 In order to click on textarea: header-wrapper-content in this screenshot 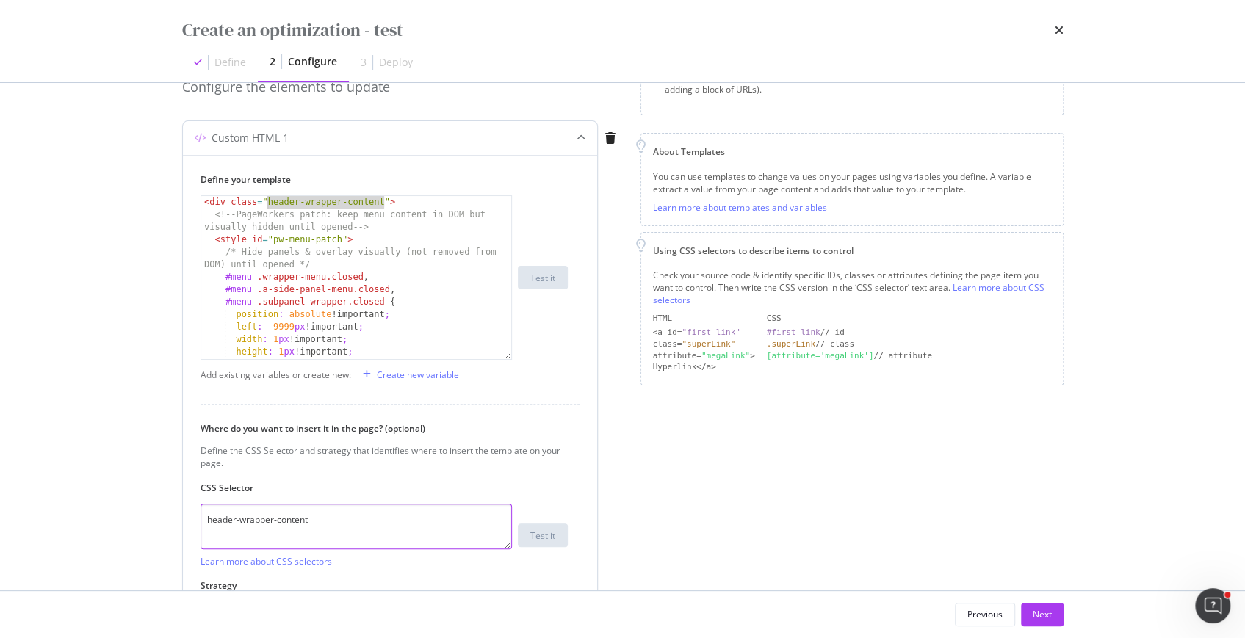, I will do `click(356, 527)`.